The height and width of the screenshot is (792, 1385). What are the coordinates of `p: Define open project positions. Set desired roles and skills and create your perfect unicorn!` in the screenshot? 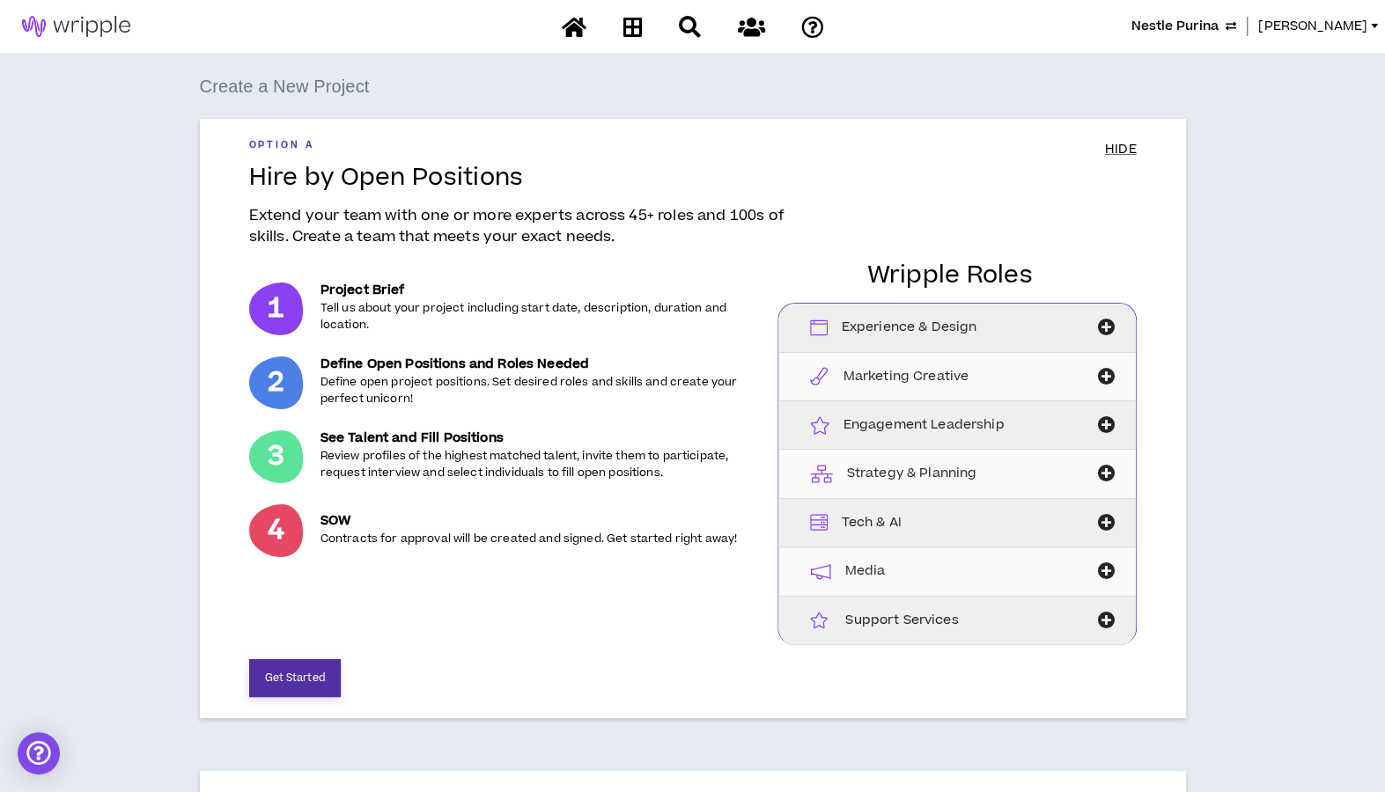 It's located at (534, 391).